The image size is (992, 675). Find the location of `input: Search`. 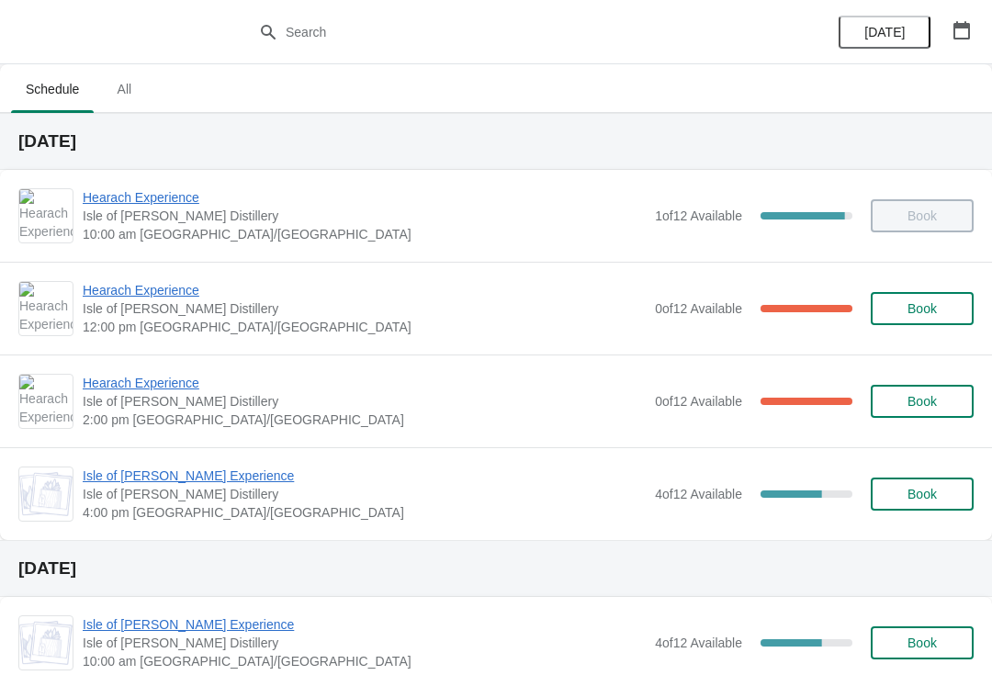

input: Search is located at coordinates (514, 32).